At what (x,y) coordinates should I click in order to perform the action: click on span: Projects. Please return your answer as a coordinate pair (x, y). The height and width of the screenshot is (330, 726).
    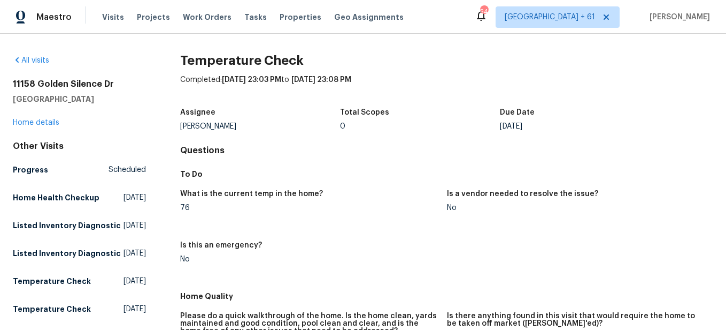
    Looking at the image, I should click on (154, 17).